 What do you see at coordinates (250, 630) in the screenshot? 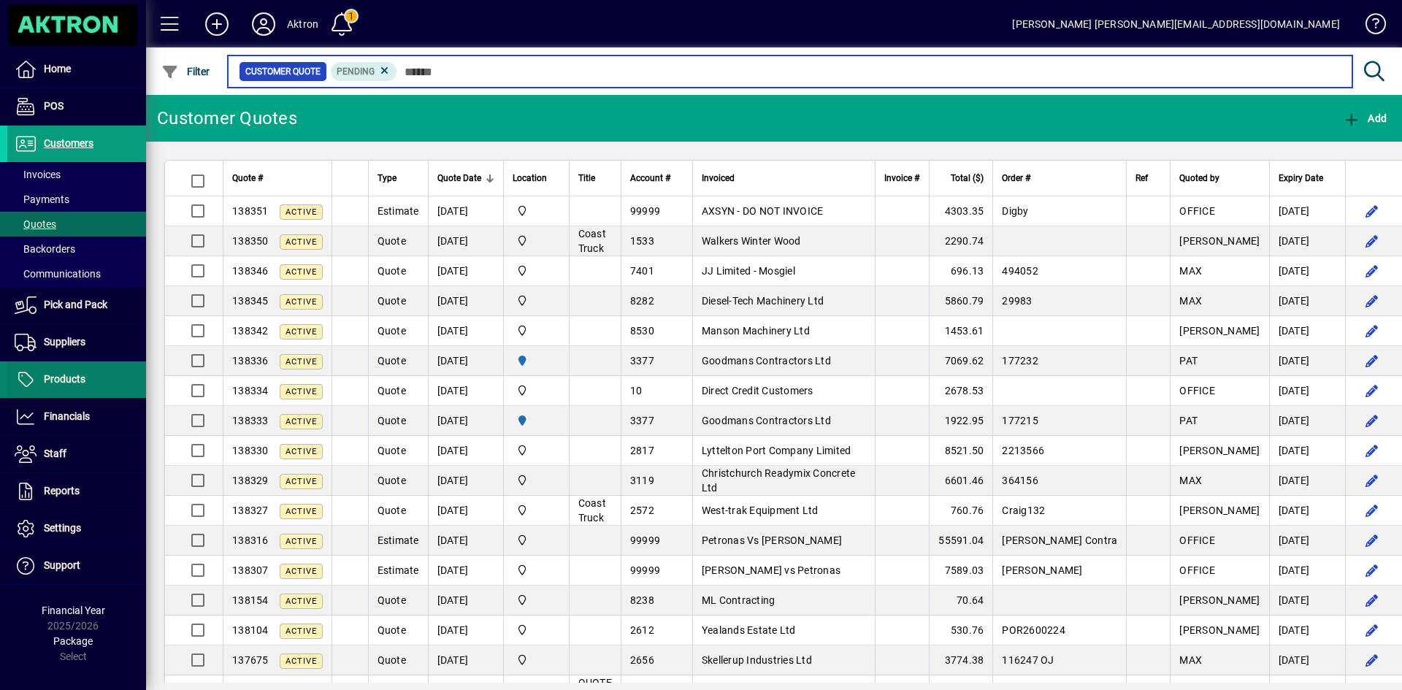
I see `span: 138104` at bounding box center [250, 630].